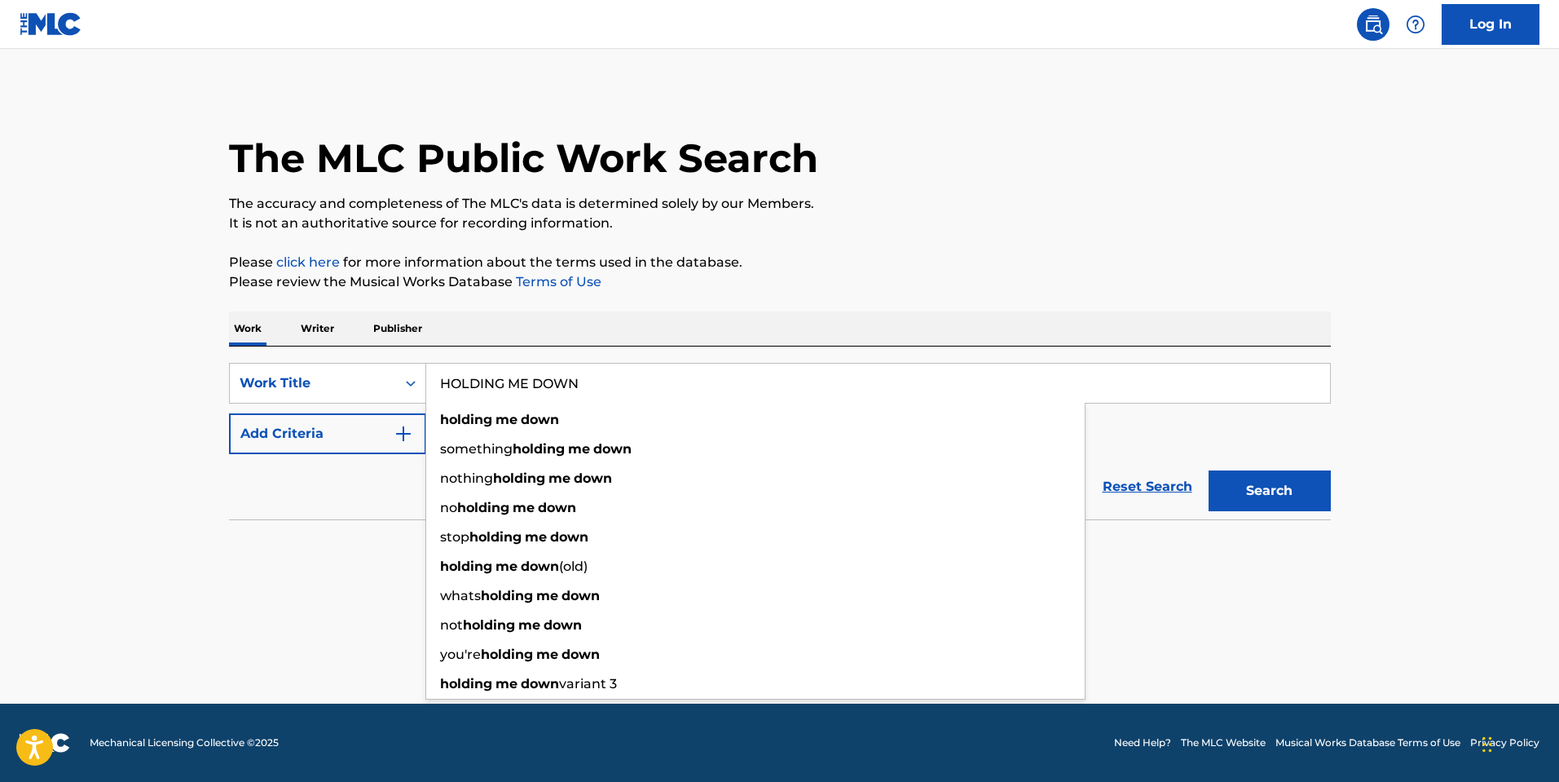  Describe the element at coordinates (1374, 24) in the screenshot. I see `img: search` at that location.